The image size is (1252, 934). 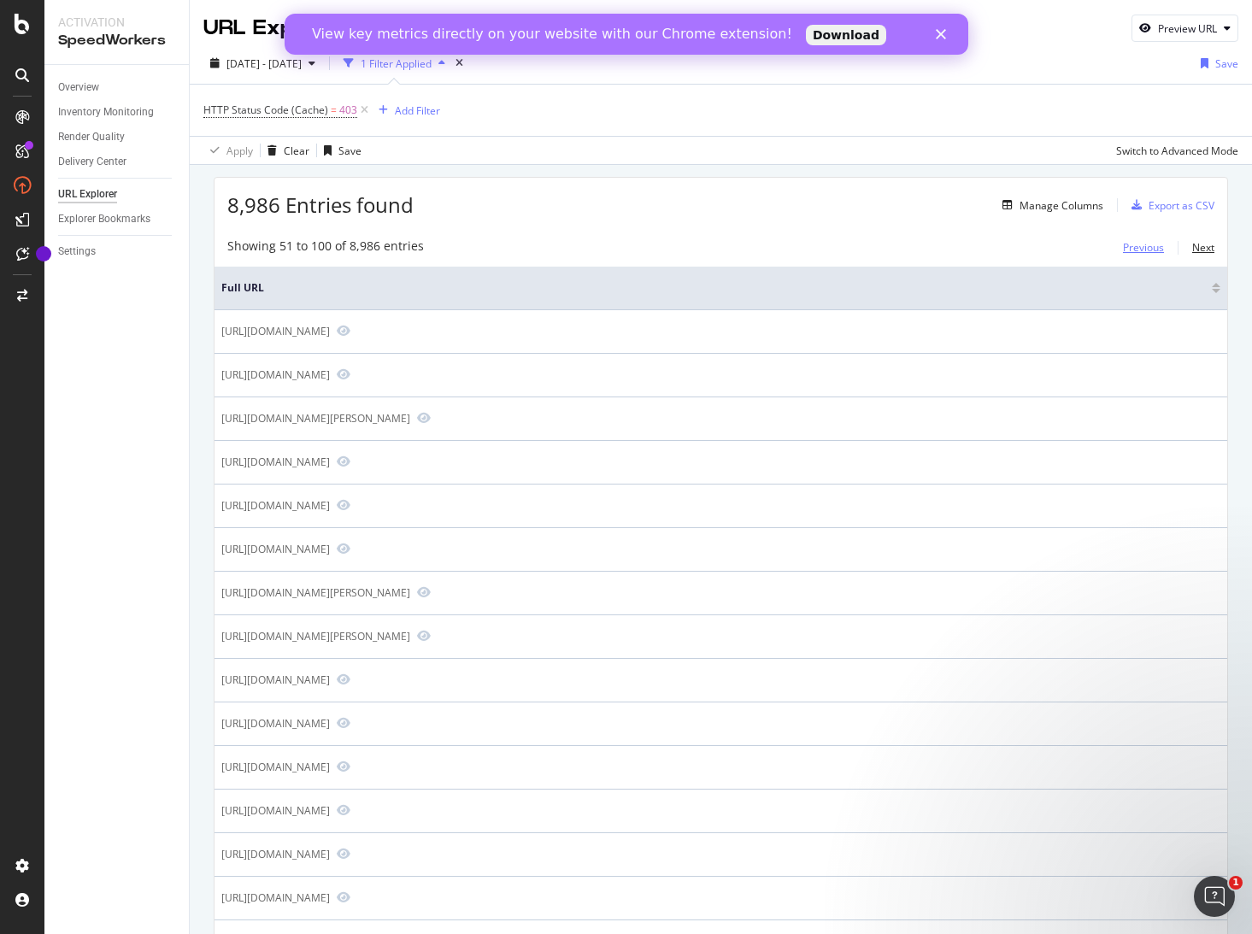 I want to click on div: Clear, so click(x=296, y=150).